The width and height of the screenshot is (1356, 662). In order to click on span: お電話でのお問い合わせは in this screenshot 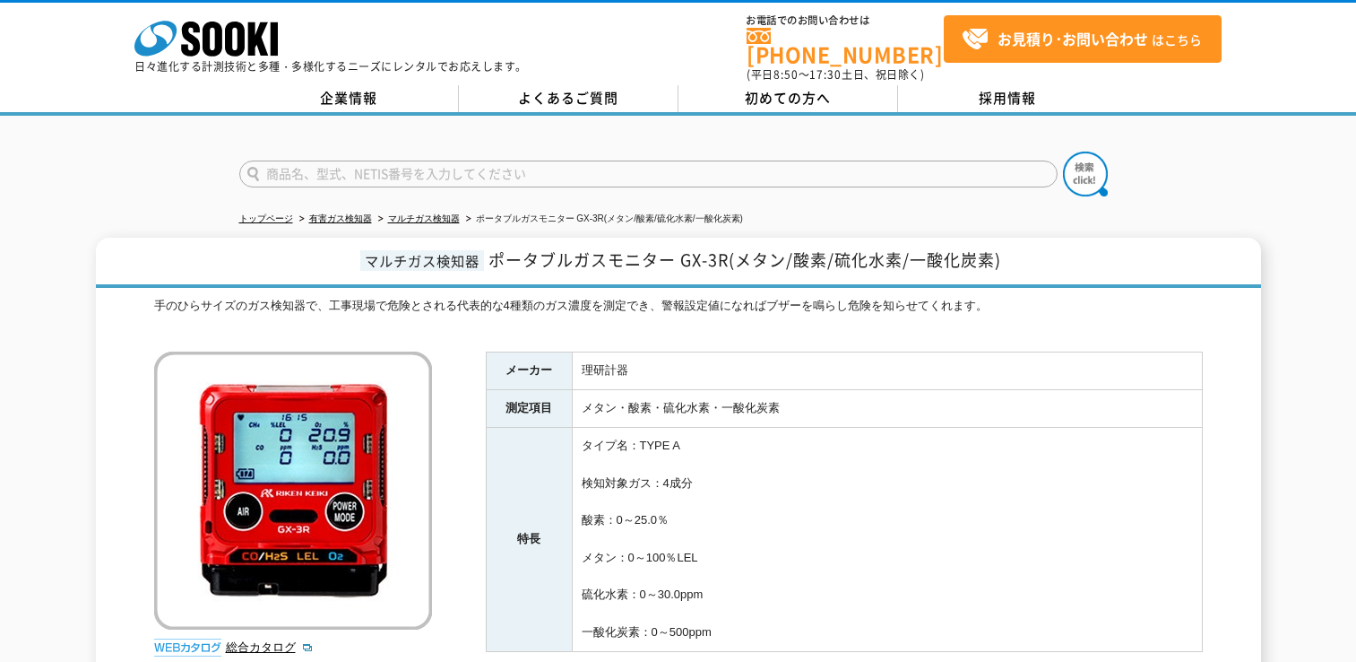, I will do `click(845, 21)`.